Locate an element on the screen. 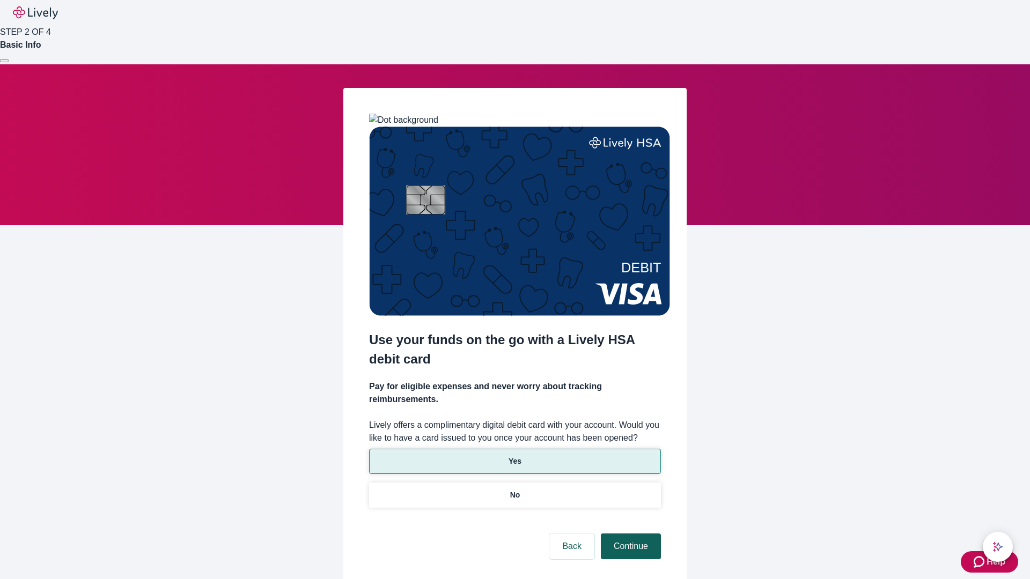 This screenshot has width=1030, height=579. img: Debit card is located at coordinates (519, 221).